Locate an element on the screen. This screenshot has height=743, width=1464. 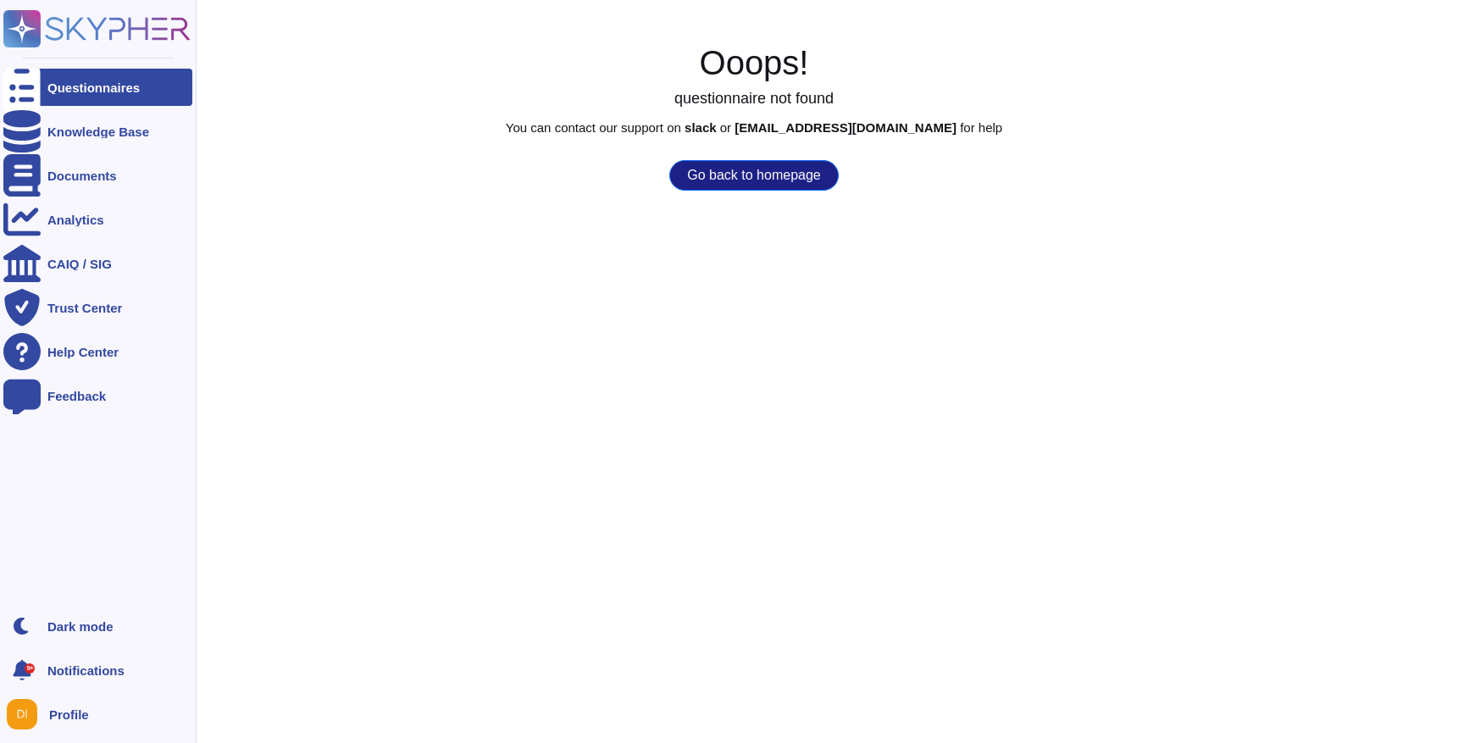
img: user is located at coordinates (22, 714).